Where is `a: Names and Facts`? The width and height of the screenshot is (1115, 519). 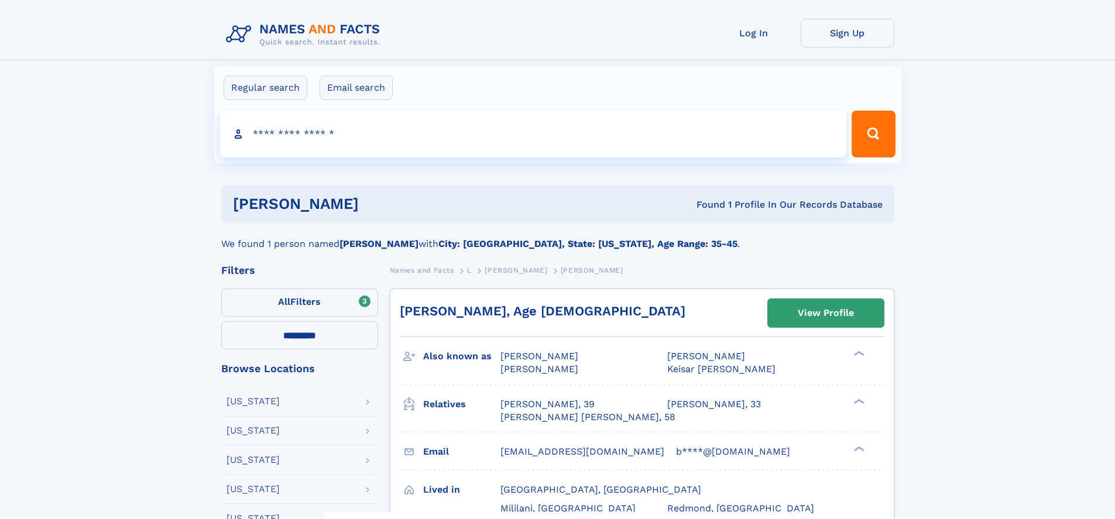
a: Names and Facts is located at coordinates (422, 270).